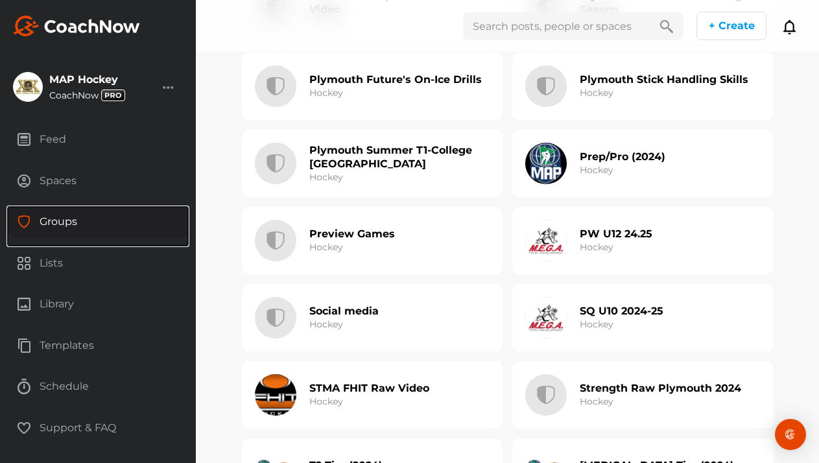 This screenshot has height=463, width=819. Describe the element at coordinates (98, 226) in the screenshot. I see `a: Groups` at that location.